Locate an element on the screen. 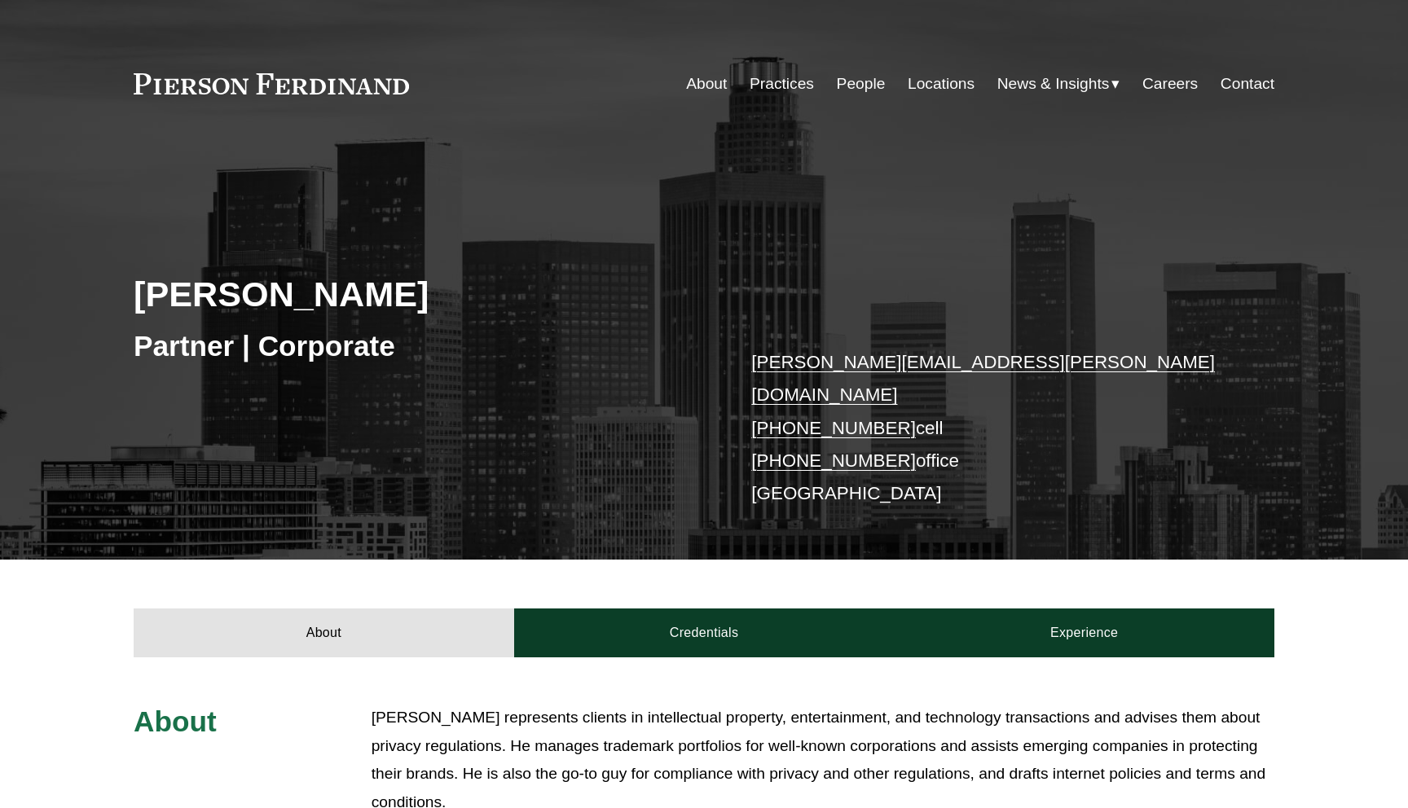 This screenshot has height=808, width=1408. a: folder dropdown is located at coordinates (1058, 84).